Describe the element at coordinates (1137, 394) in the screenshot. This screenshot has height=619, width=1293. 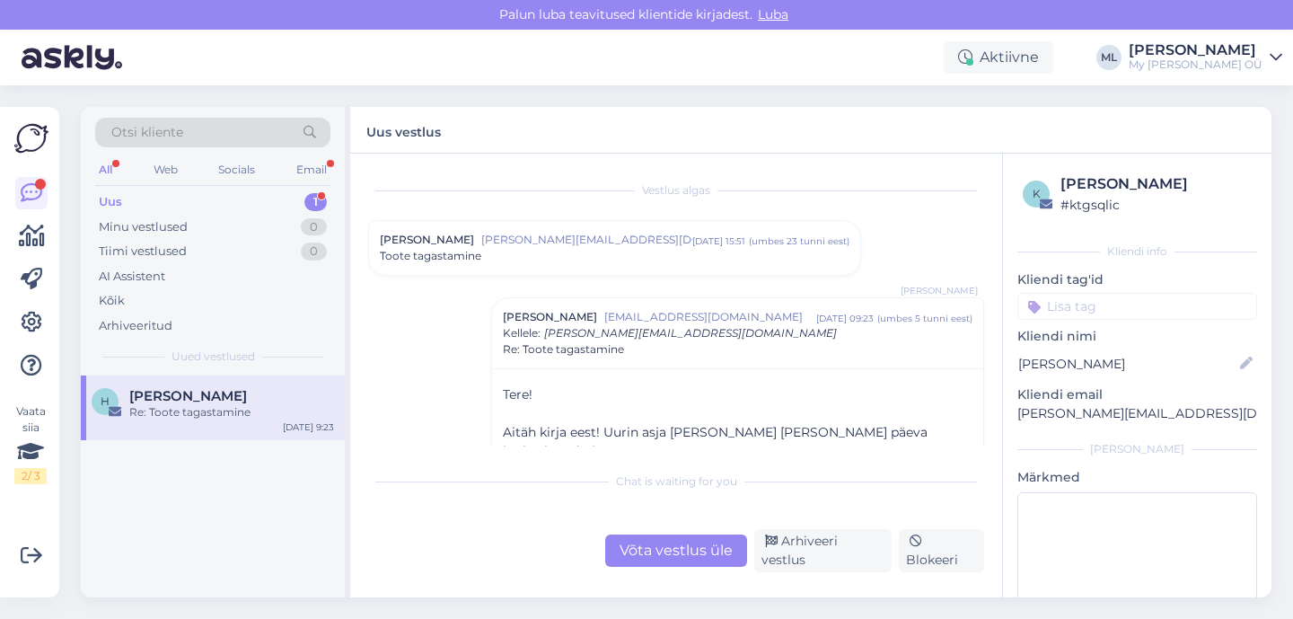
I see `p: Kliendi email` at that location.